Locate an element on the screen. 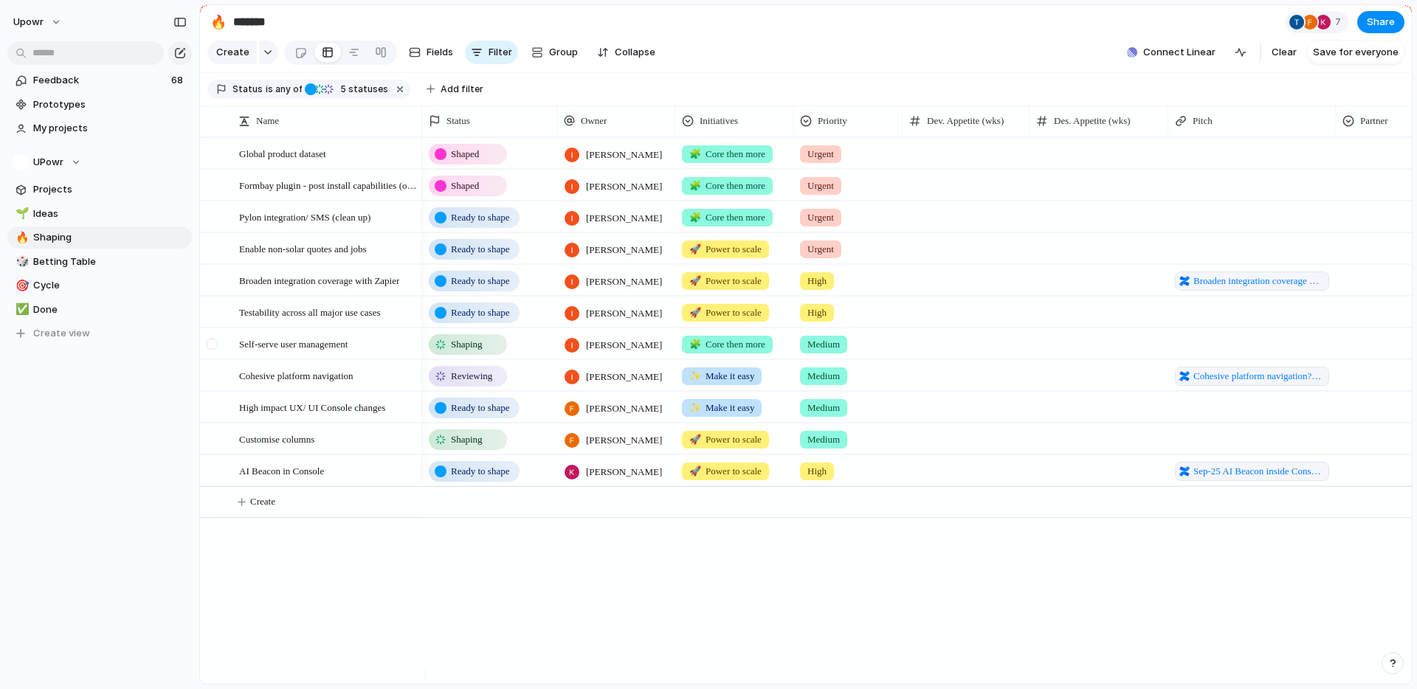 Image resolution: width=1417 pixels, height=689 pixels. span: Feedback is located at coordinates (100, 80).